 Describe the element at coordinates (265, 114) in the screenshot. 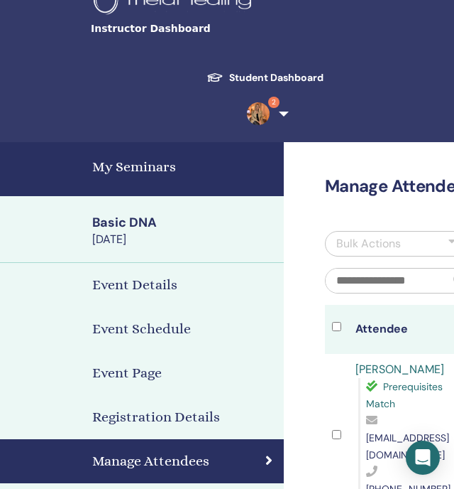

I see `a: 2` at that location.